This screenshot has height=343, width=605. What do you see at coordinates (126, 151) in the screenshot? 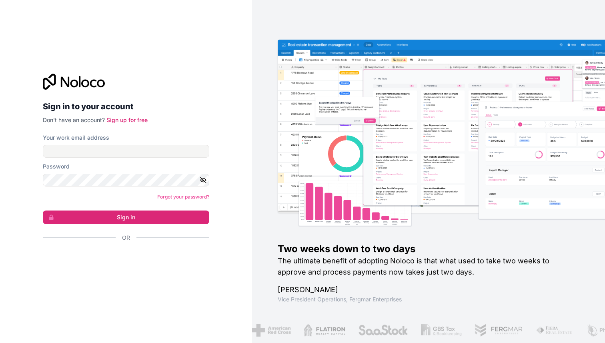
I see `input: Email address` at bounding box center [126, 151].